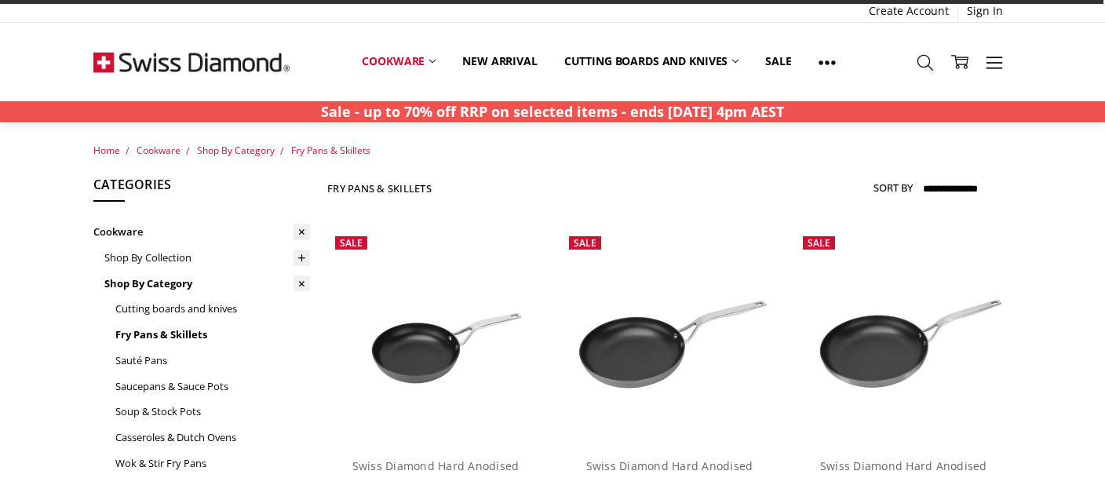 The width and height of the screenshot is (1105, 478). What do you see at coordinates (893, 188) in the screenshot?
I see `label: Sort By` at bounding box center [893, 188].